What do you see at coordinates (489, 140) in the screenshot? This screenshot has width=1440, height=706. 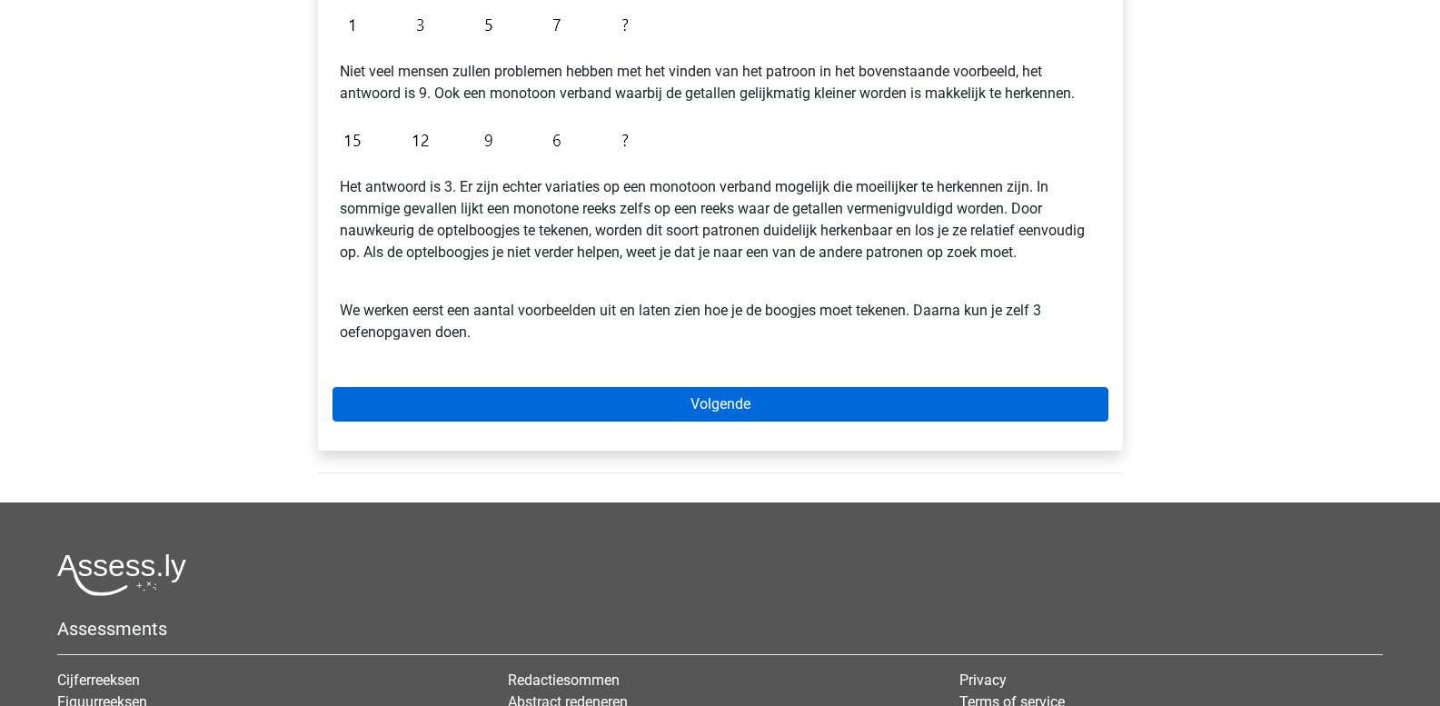 I see `img: Figure sequences Example 2.png` at bounding box center [489, 140].